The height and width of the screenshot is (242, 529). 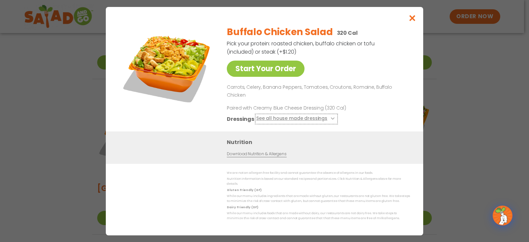 What do you see at coordinates (288, 107) in the screenshot?
I see `p: Paired with Creamy Blue Cheese Dressing (320 Cal)` at bounding box center [288, 107].